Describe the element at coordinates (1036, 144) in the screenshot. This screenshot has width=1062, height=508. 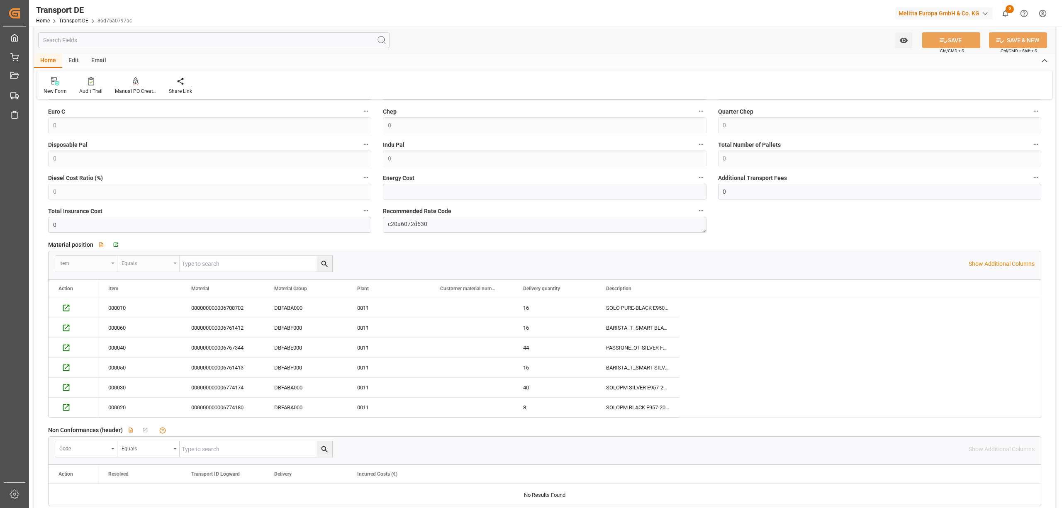
I see `button: Total Number of Pallets` at that location.